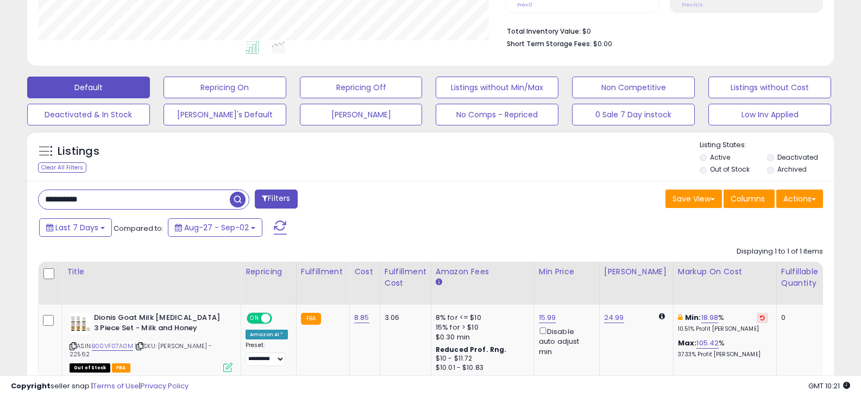 The width and height of the screenshot is (861, 397). What do you see at coordinates (725, 283) in the screenshot?
I see `th: The percentage added to the cost of goods (COGS) that forms the calculator for Min & Max prices.` at bounding box center [725, 283].